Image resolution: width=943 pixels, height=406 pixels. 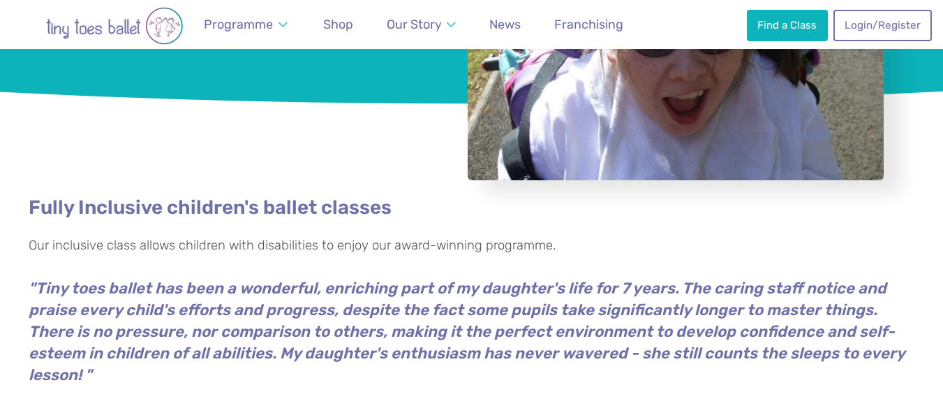 What do you see at coordinates (589, 24) in the screenshot?
I see `span: Franchising` at bounding box center [589, 24].